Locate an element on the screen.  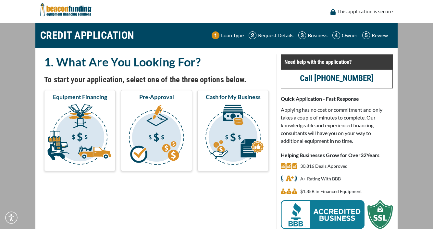
span: Pre-Approval is located at coordinates (156, 97).